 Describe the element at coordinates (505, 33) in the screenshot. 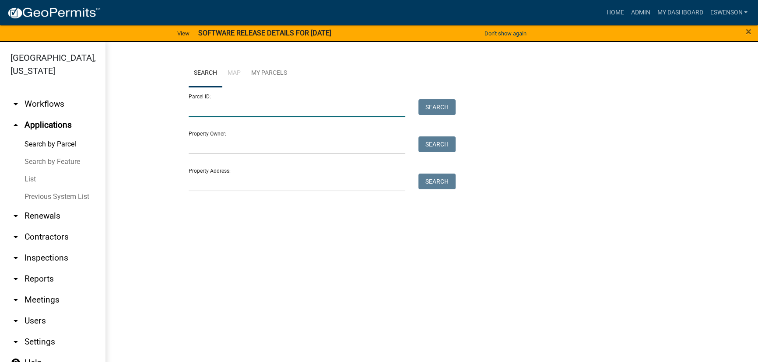

I see `button: Don't show again` at that location.